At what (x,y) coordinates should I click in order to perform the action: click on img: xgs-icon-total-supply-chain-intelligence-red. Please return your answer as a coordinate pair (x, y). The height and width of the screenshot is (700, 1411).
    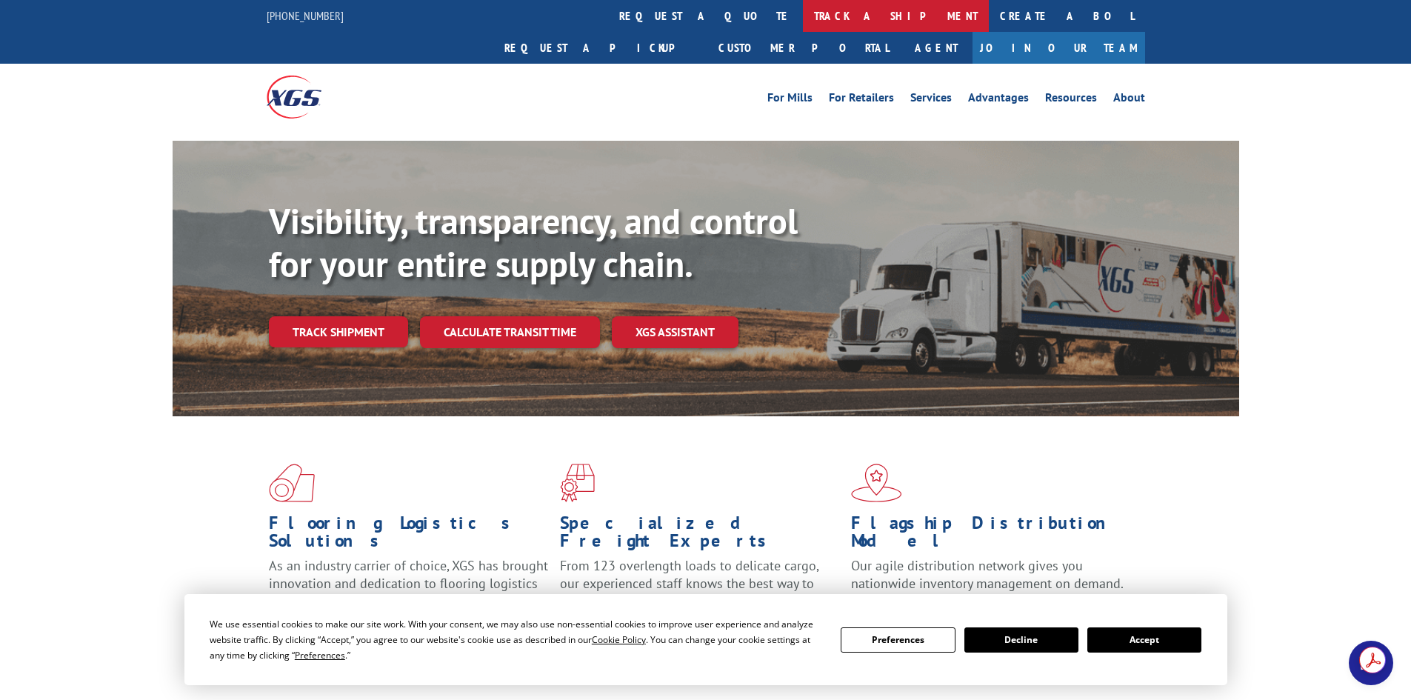
    Looking at the image, I should click on (292, 483).